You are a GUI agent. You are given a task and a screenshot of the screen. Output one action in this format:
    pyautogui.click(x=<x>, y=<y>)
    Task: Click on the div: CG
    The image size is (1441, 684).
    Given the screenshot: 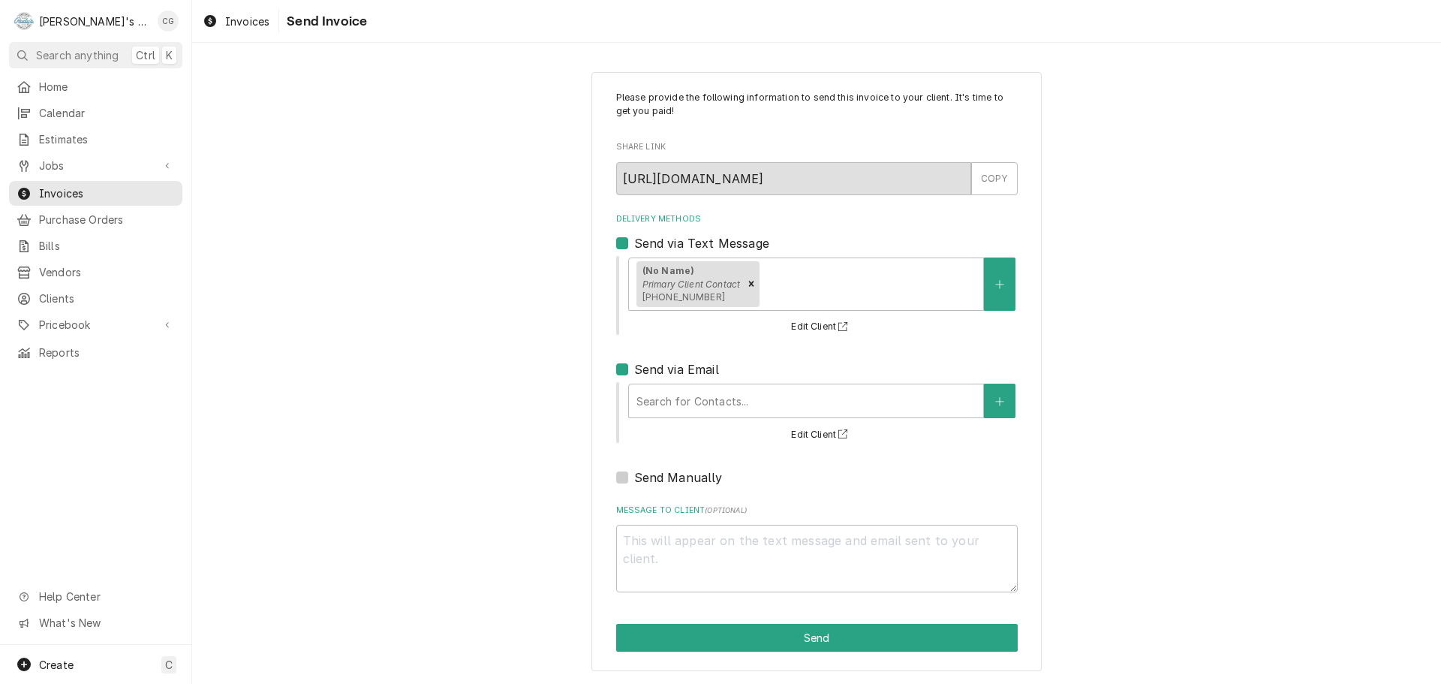 What is the action you would take?
    pyautogui.click(x=168, y=21)
    